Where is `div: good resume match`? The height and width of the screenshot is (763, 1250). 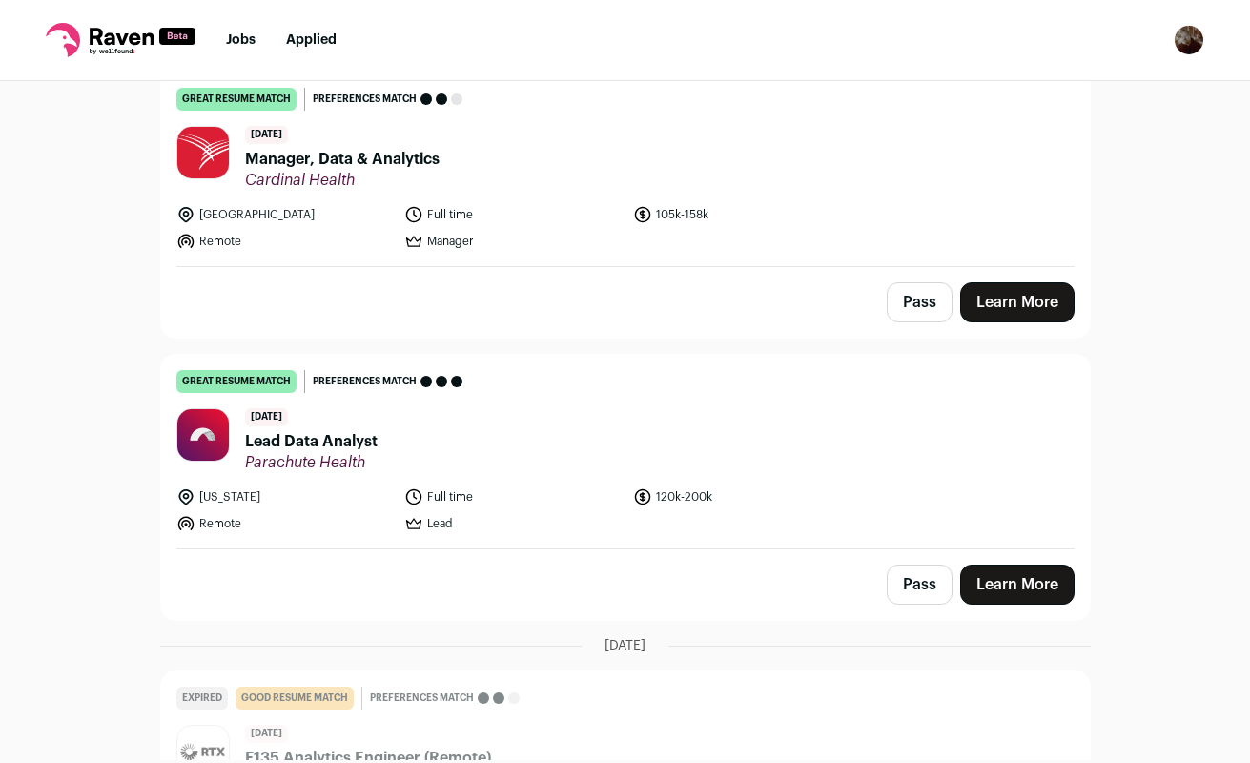 div: good resume match is located at coordinates (295, 698).